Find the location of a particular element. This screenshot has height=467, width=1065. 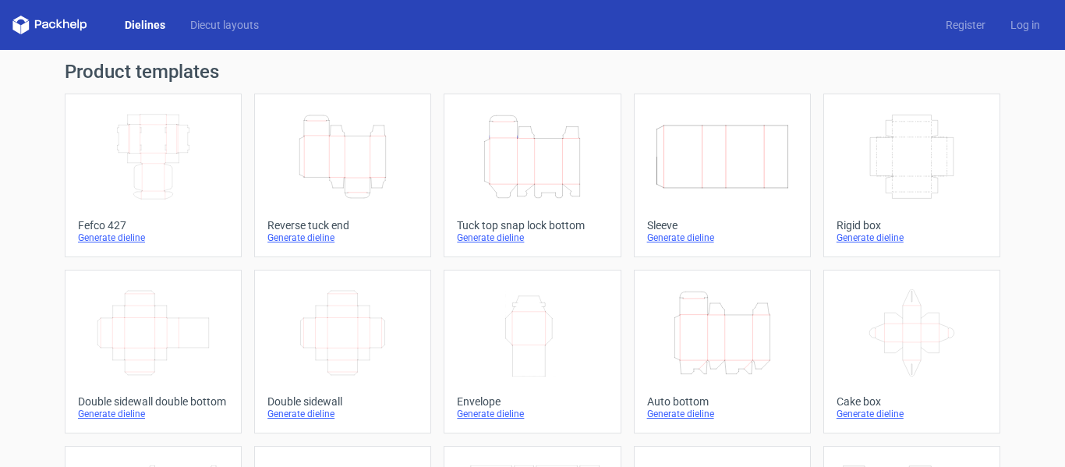

a: Fefco 427Generate dieline is located at coordinates (153, 175).